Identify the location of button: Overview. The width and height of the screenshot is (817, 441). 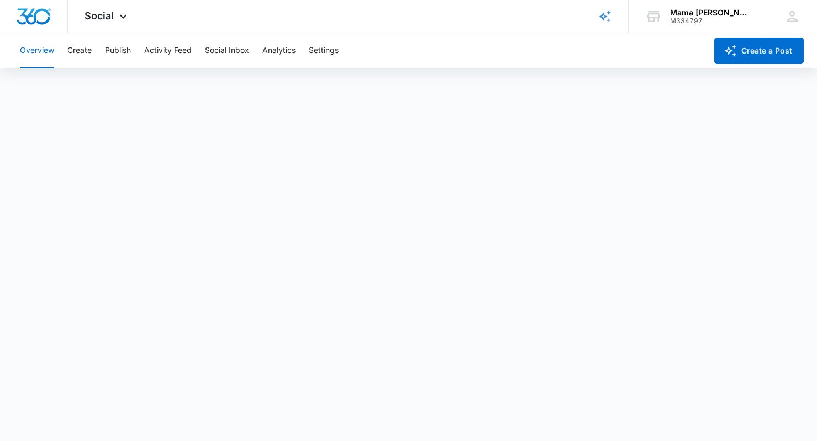
(37, 51).